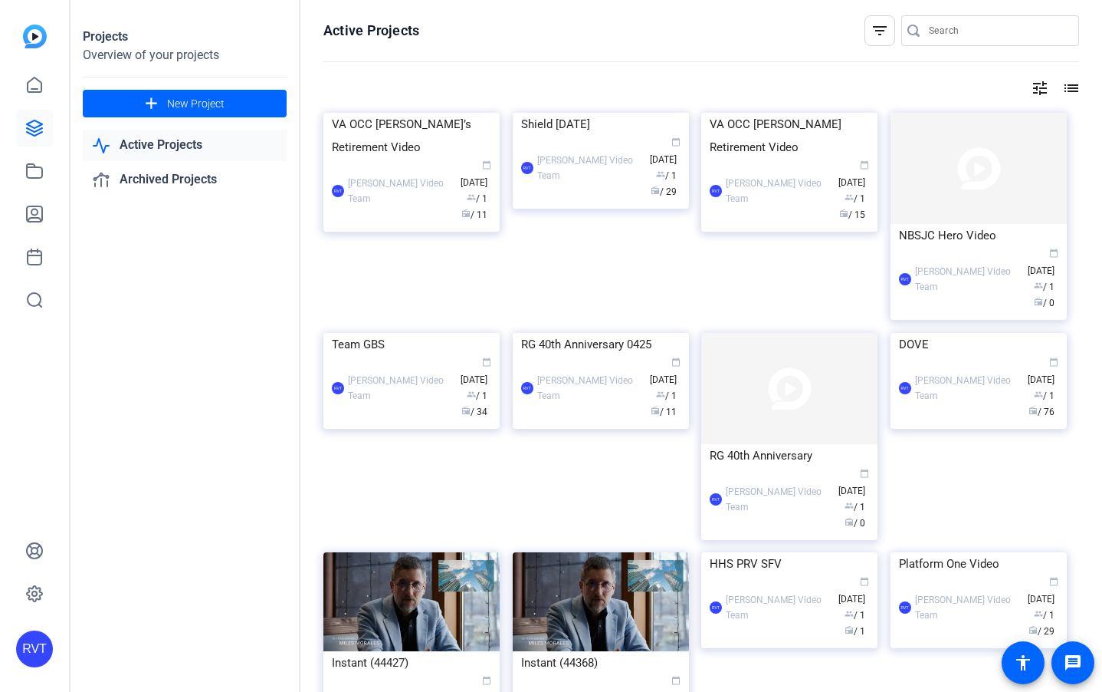  Describe the element at coordinates (1042, 412) in the screenshot. I see `span: / 76` at that location.